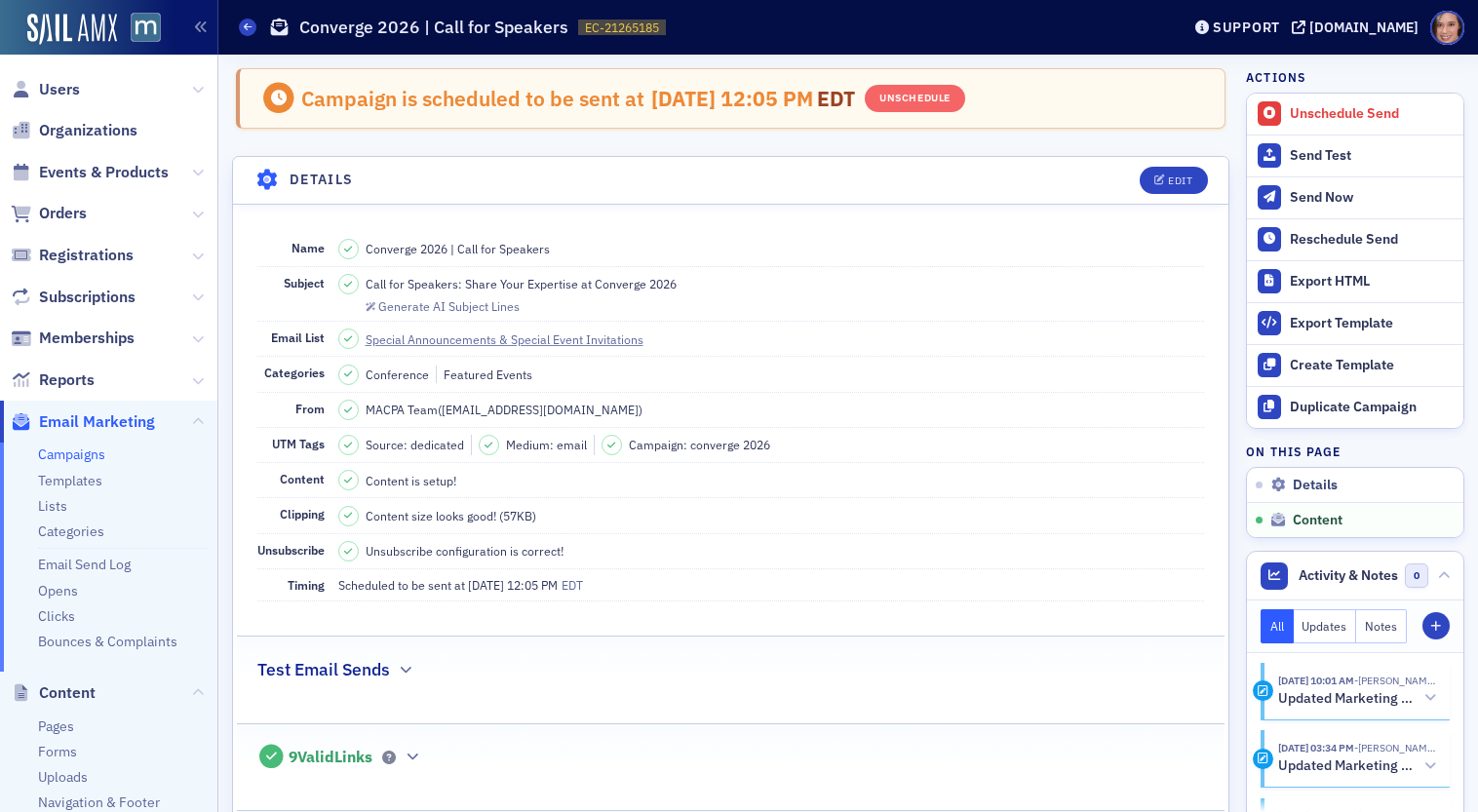  What do you see at coordinates (1246, 27) in the screenshot?
I see `div: Support` at bounding box center [1246, 27].